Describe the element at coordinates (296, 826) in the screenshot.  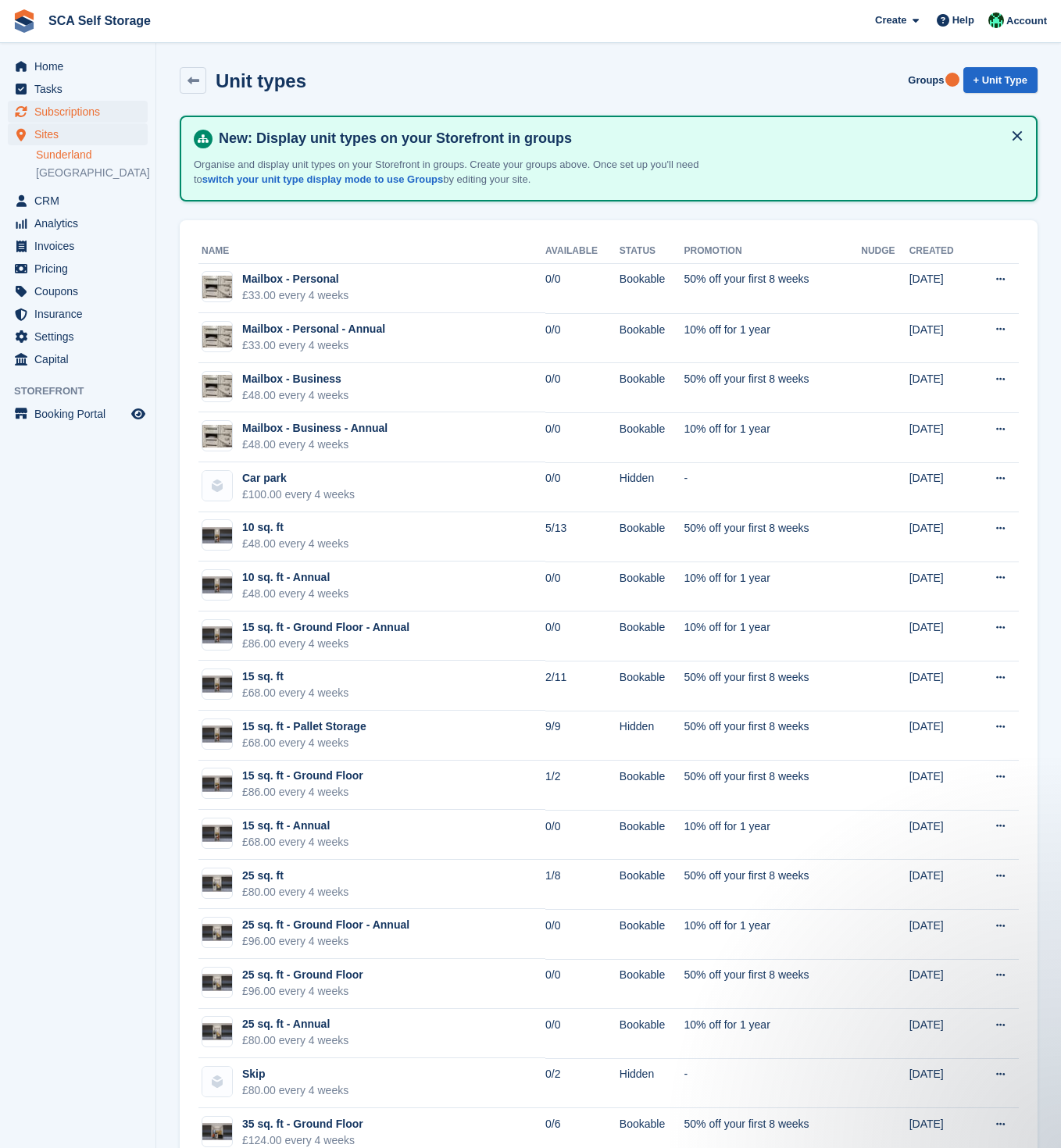
I see `div: 15 sq. ft - Annual` at that location.